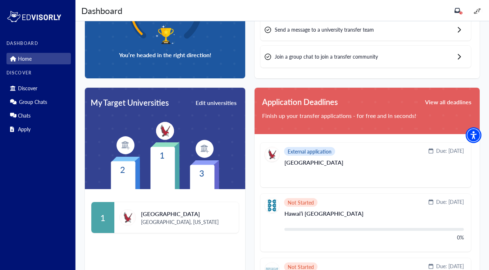 This screenshot has width=489, height=270. Describe the element at coordinates (24, 116) in the screenshot. I see `p: Chats` at that location.